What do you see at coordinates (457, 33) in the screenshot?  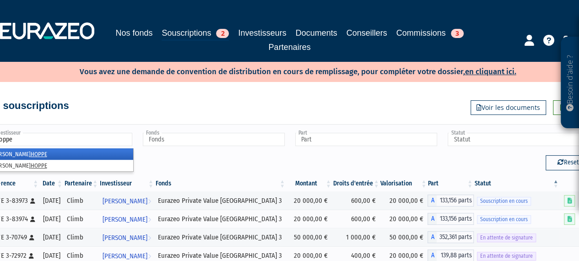 I see `span: 3` at bounding box center [457, 33].